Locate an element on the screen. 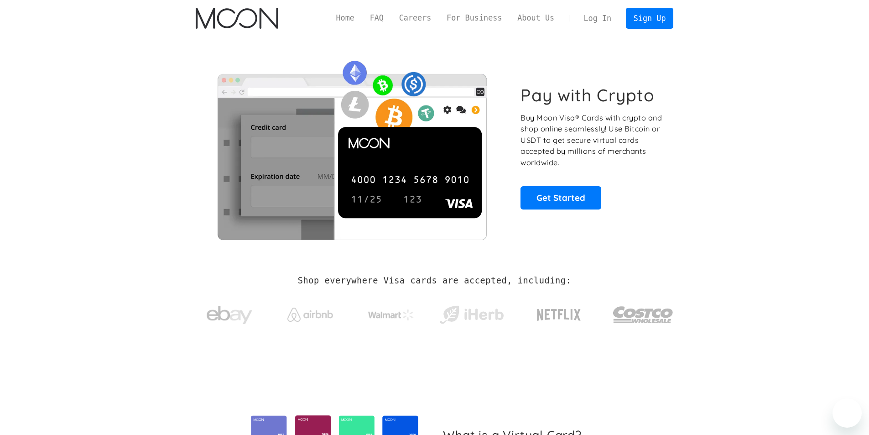 The image size is (869, 435). a: Walmart is located at coordinates (390, 312).